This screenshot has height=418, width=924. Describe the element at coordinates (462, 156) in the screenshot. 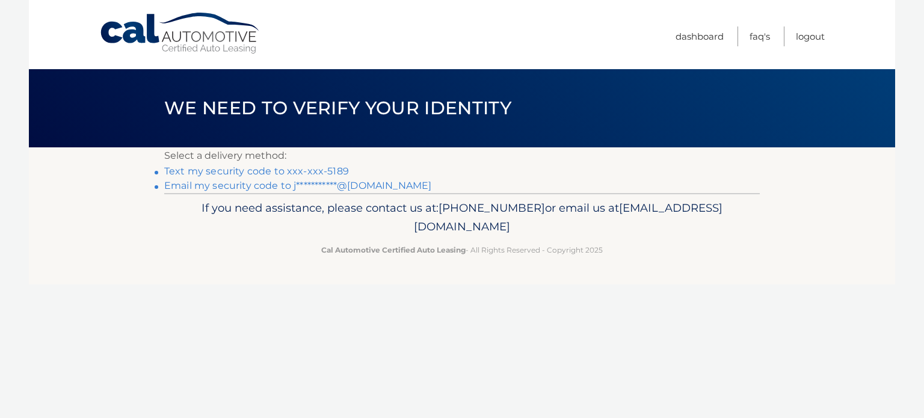

I see `p: Select a delivery method:` at that location.